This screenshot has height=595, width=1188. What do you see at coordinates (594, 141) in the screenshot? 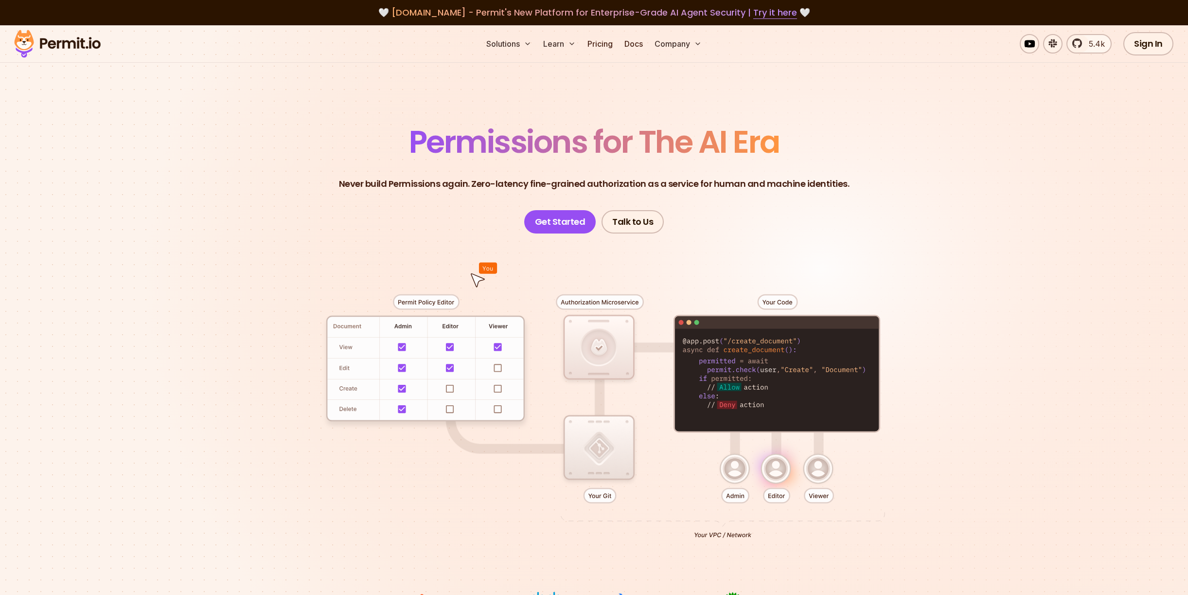
I see `span: Permissions for The AI Era` at bounding box center [594, 141].